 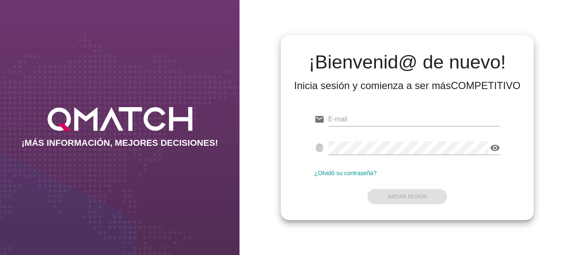 What do you see at coordinates (495, 148) in the screenshot?
I see `i: visibility` at bounding box center [495, 148].